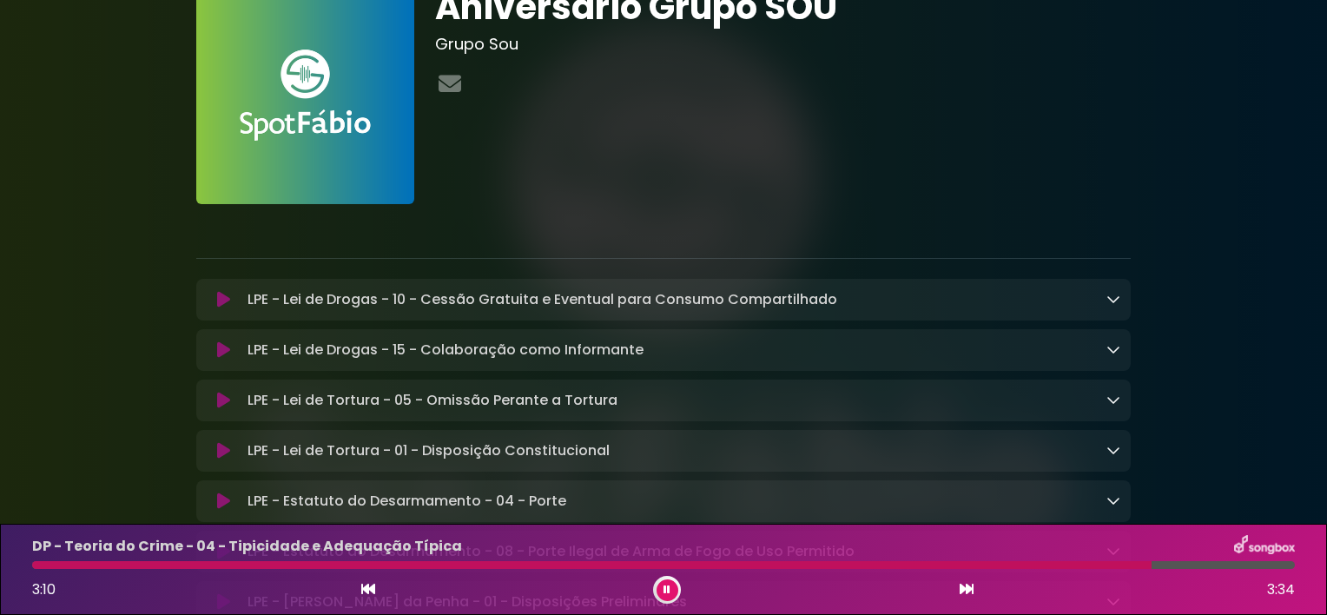 The image size is (1327, 615). What do you see at coordinates (783, 44) in the screenshot?
I see `h3: Grupo Sou` at bounding box center [783, 44].